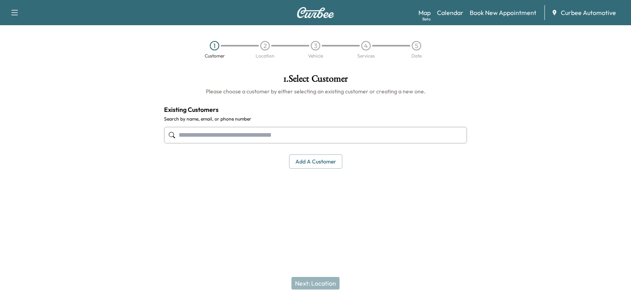  What do you see at coordinates (450, 13) in the screenshot?
I see `a: Calendar` at bounding box center [450, 13].